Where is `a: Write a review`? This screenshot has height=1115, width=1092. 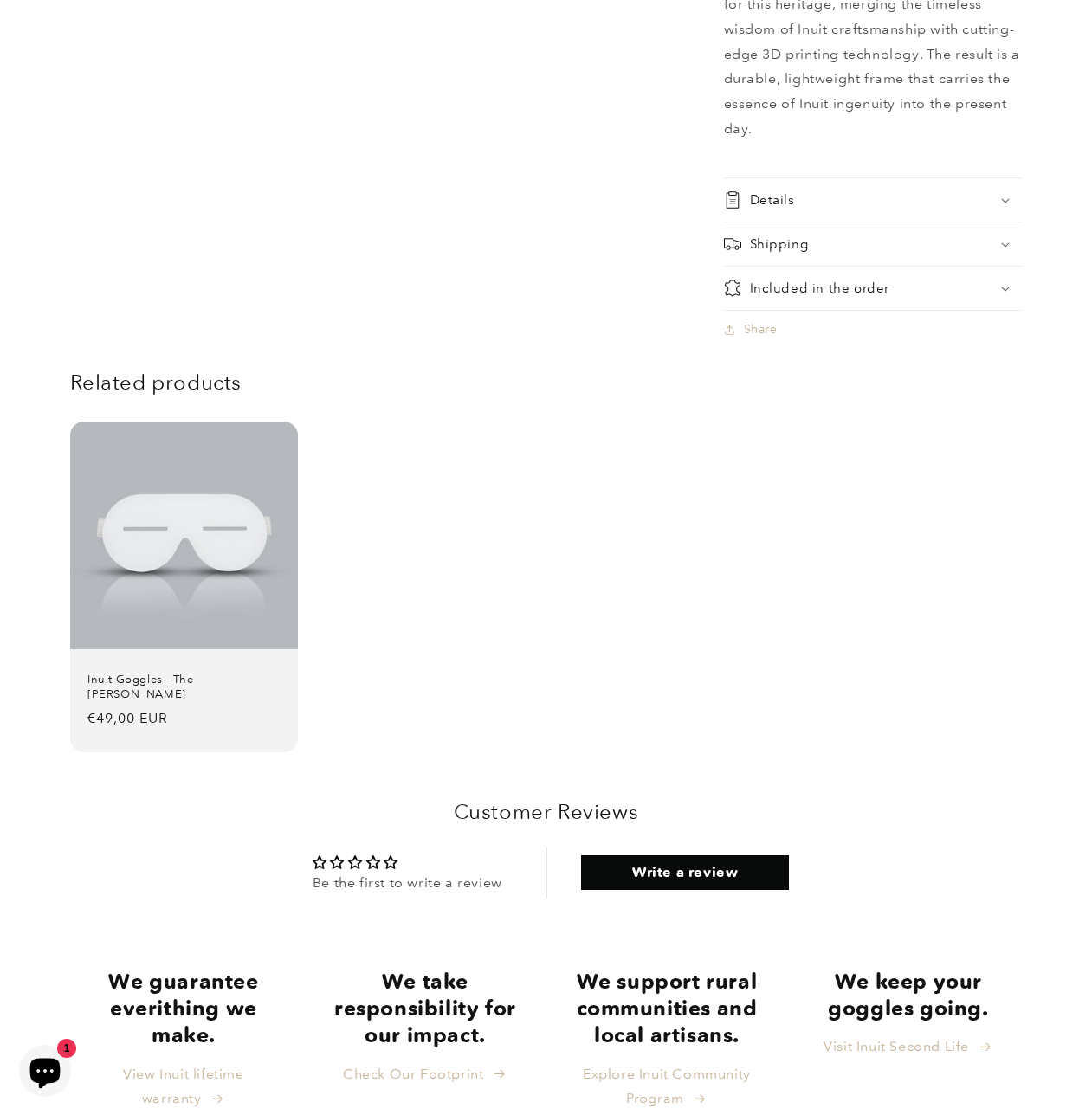
a: Write a review is located at coordinates (685, 873).